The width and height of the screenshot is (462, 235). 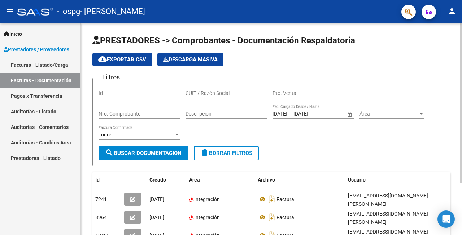 What do you see at coordinates (311, 114) in the screenshot?
I see `input: Fecha fin` at bounding box center [311, 114].